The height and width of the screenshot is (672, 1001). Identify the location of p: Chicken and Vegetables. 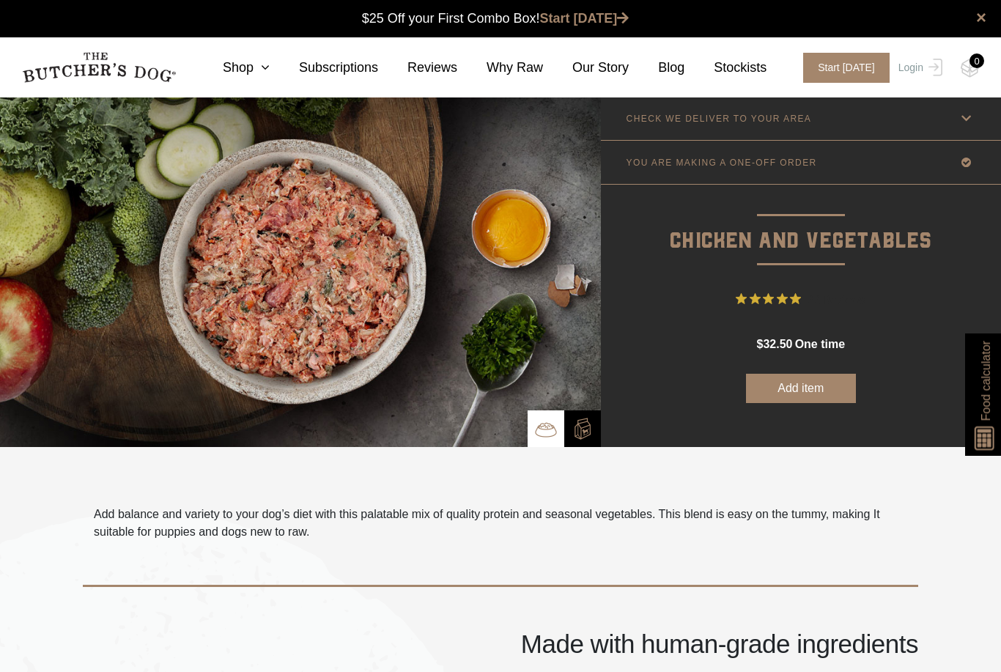
(801, 221).